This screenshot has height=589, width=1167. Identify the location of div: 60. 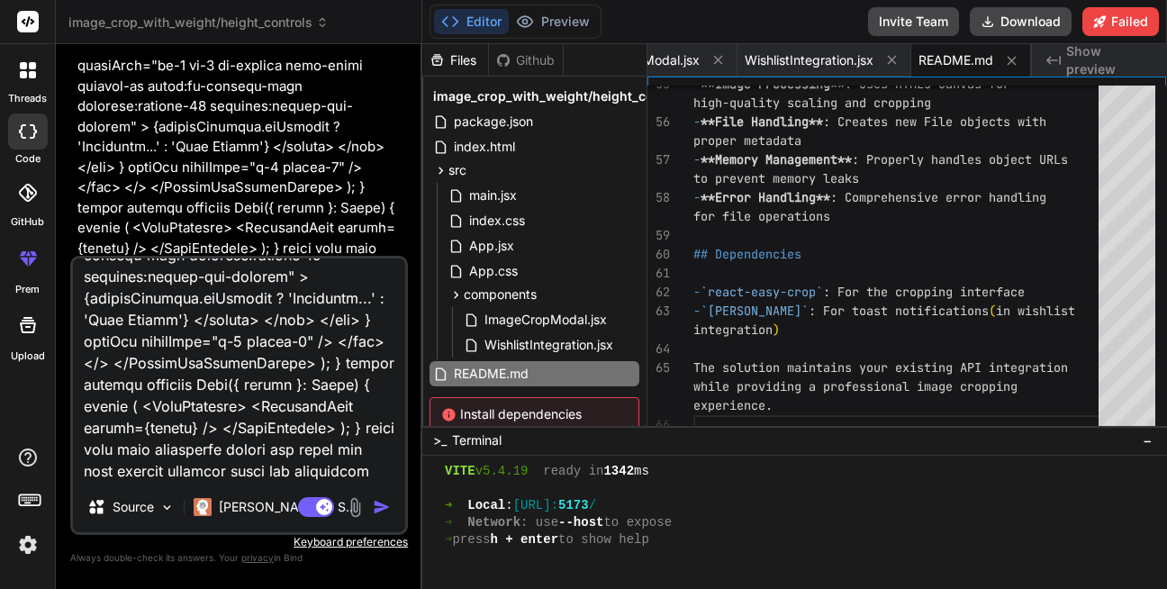
(658, 254).